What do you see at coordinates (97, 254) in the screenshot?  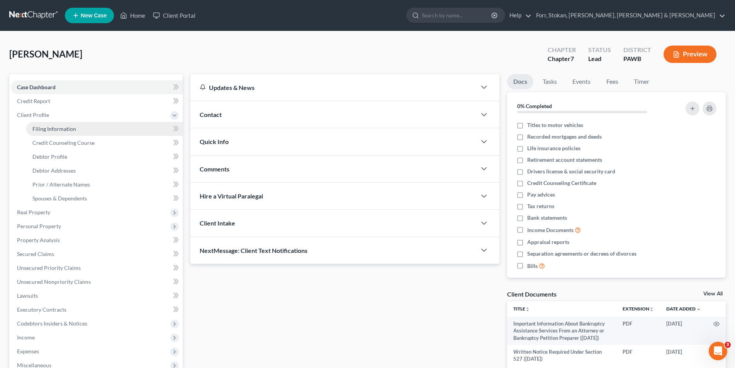 I see `a: Secured Claims` at bounding box center [97, 254].